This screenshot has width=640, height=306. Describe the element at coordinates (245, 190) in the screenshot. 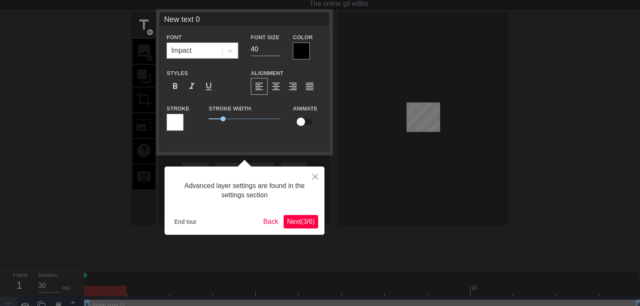

I see `div: Advanced layer settings are found in the settings section` at that location.